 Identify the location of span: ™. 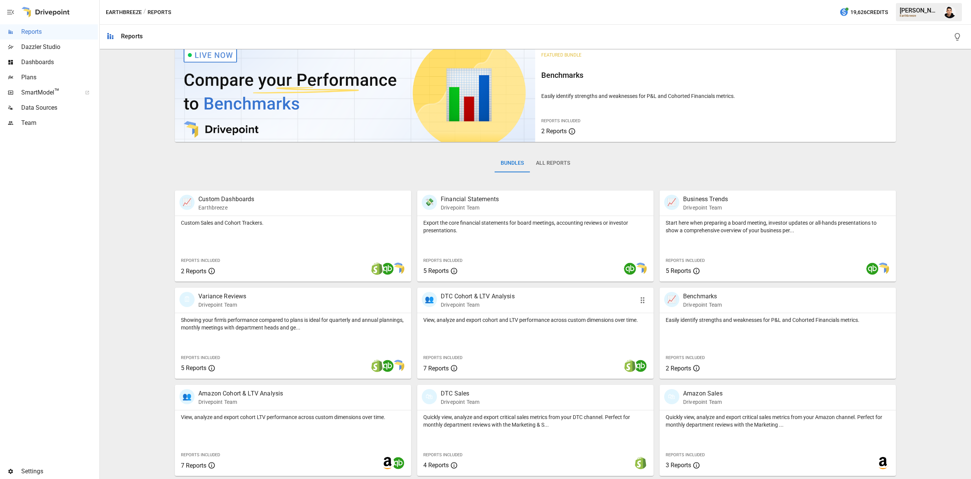
(57, 91).